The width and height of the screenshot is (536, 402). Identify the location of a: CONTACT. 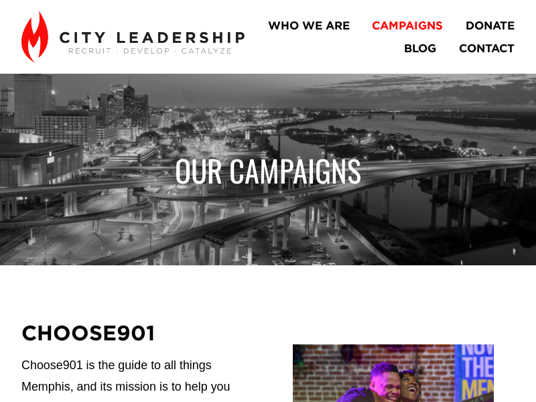
(487, 48).